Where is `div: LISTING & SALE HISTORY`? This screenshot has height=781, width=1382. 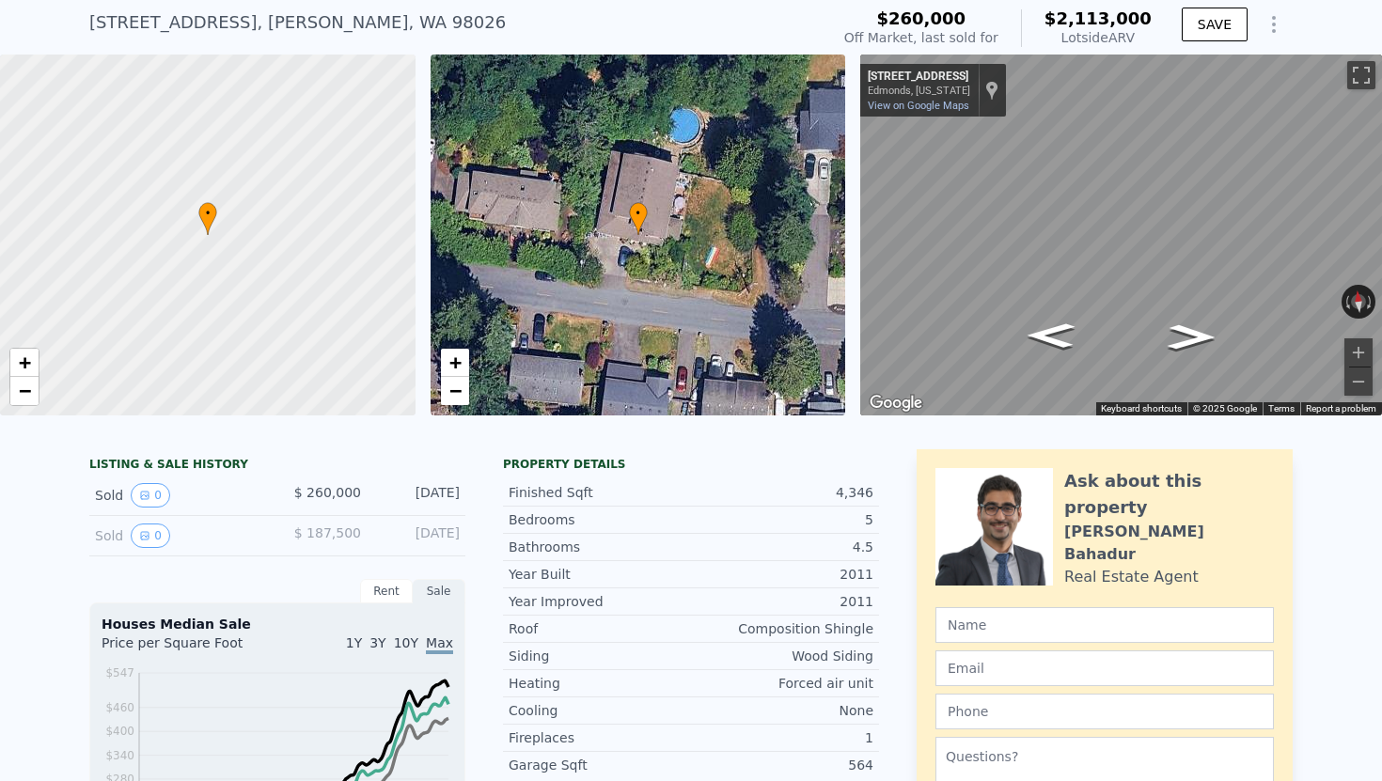 div: LISTING & SALE HISTORY is located at coordinates (277, 466).